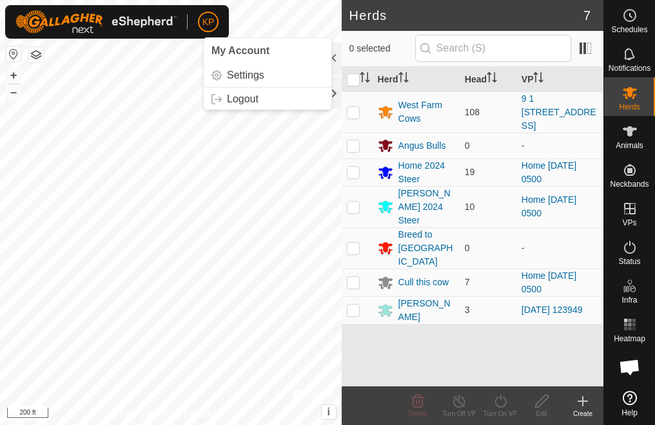  Describe the element at coordinates (629, 223) in the screenshot. I see `span: VPs` at that location.